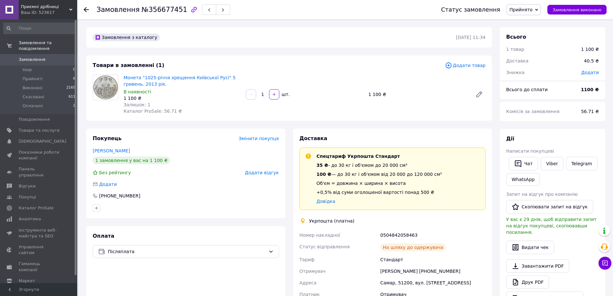  I want to click on span: Написати покупцеві, so click(530, 151).